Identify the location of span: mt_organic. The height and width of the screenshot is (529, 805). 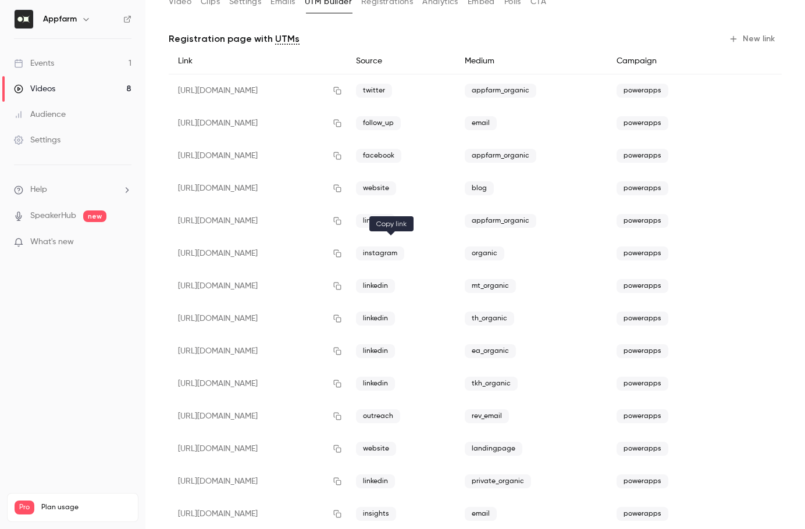
(490, 286).